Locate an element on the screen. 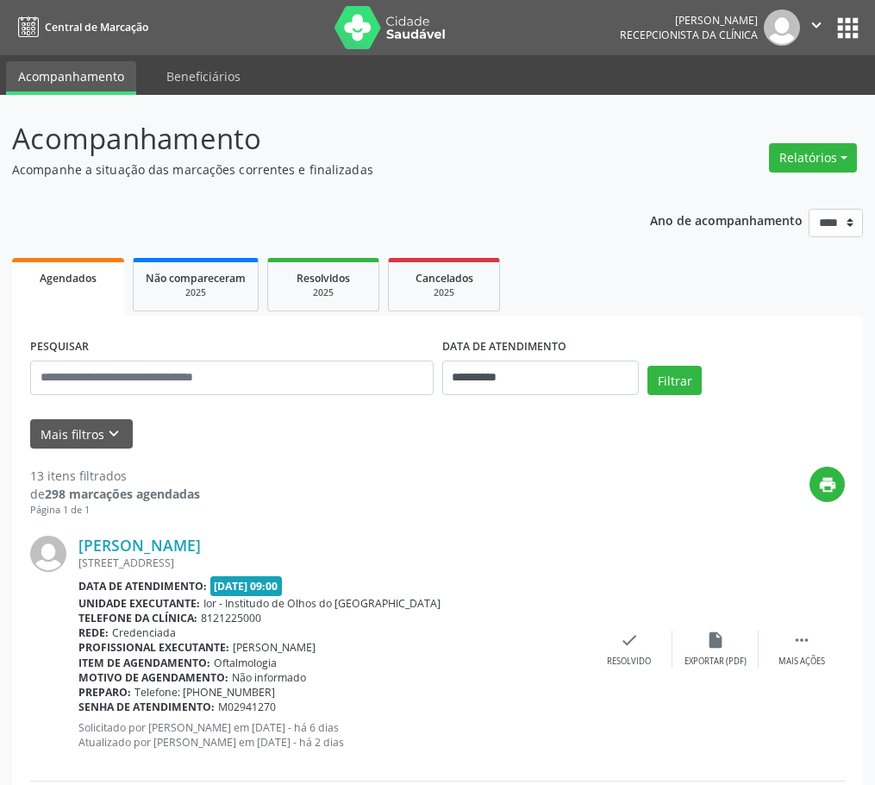  button: Relatórios is located at coordinates (813, 158).